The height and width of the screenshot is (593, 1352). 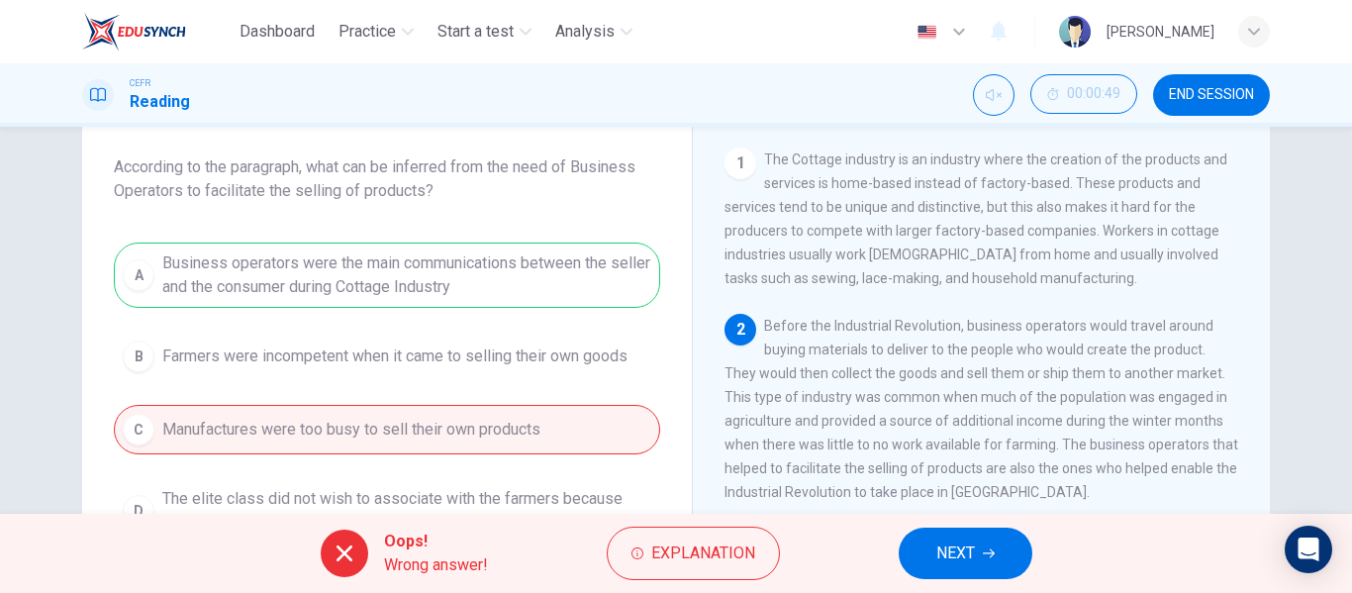 I want to click on div: Unmute, so click(x=994, y=95).